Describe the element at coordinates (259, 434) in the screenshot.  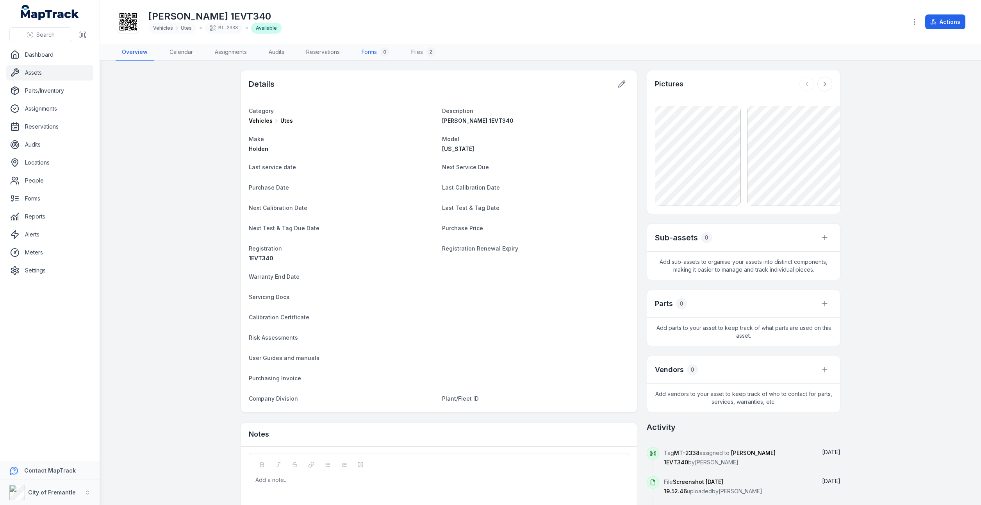
I see `h3: Notes` at that location.